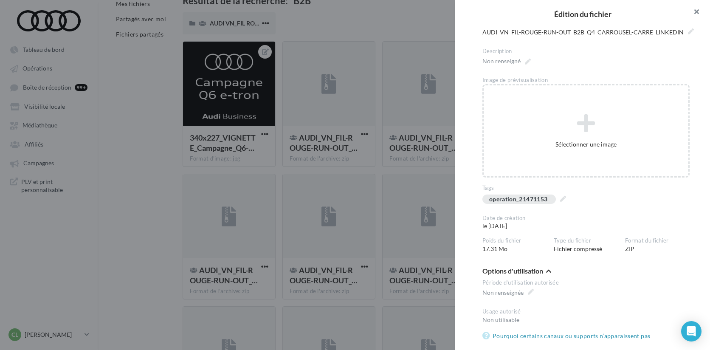  I want to click on div: Date de création, so click(514, 218).